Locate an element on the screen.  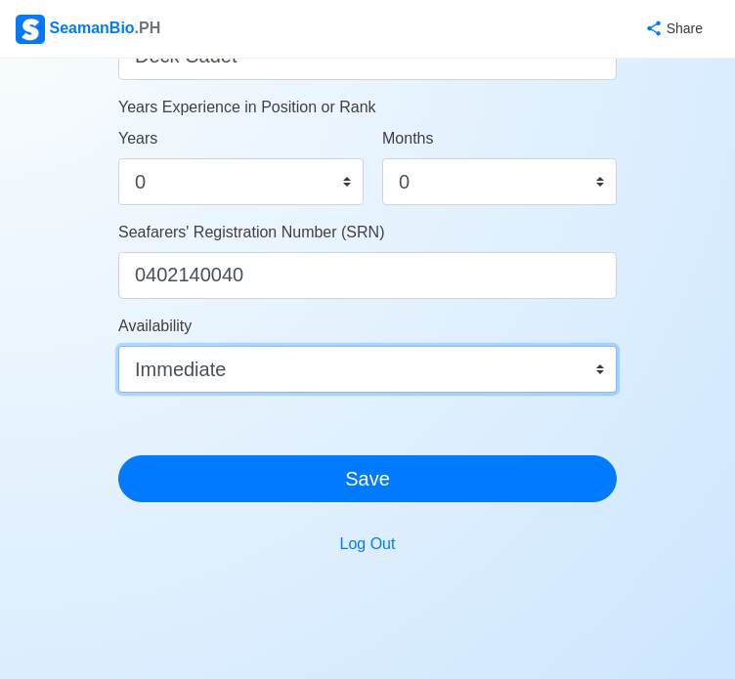
input: ex. 1234567890 is located at coordinates (368, 276).